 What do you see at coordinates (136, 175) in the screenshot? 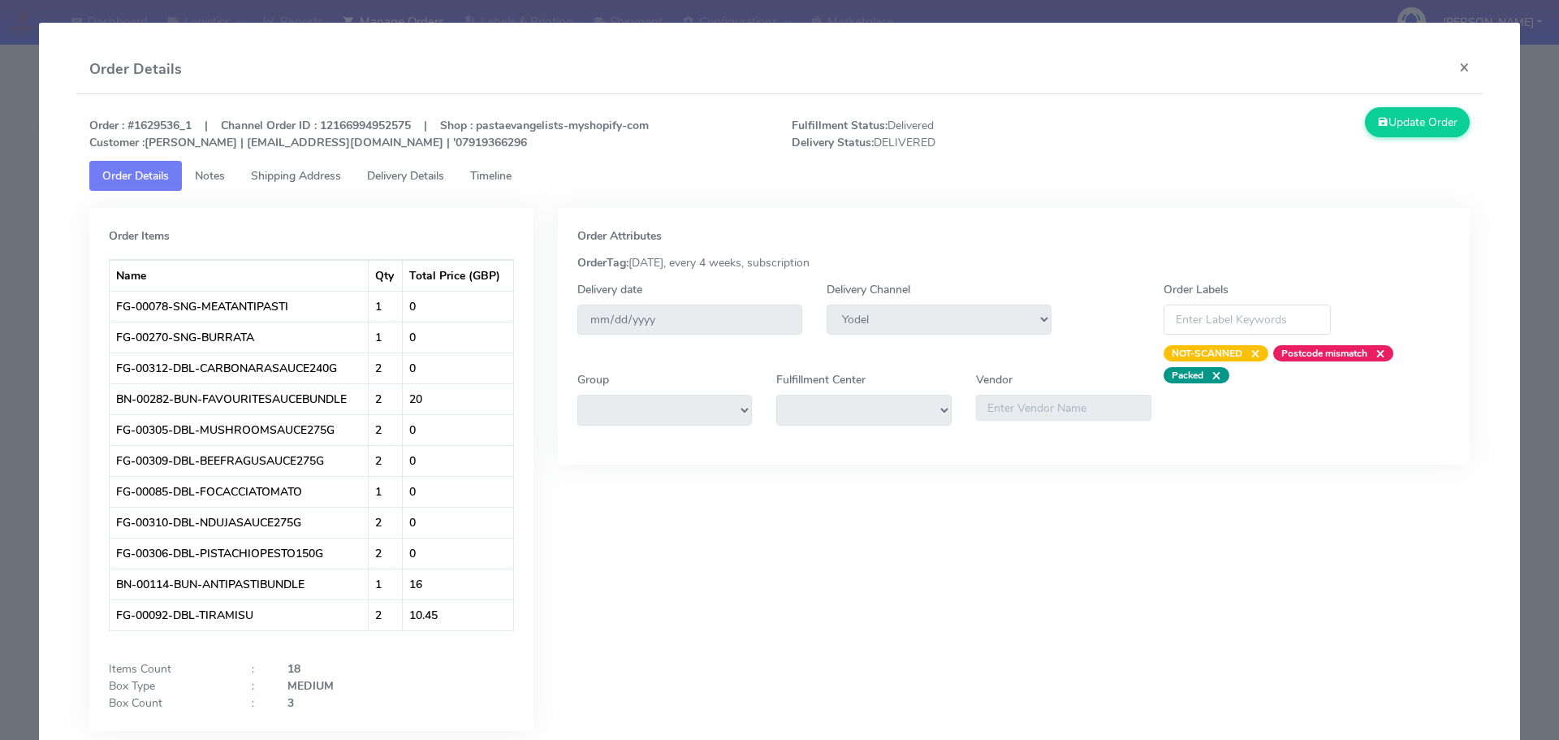
I see `span: Order Details` at bounding box center [136, 175].